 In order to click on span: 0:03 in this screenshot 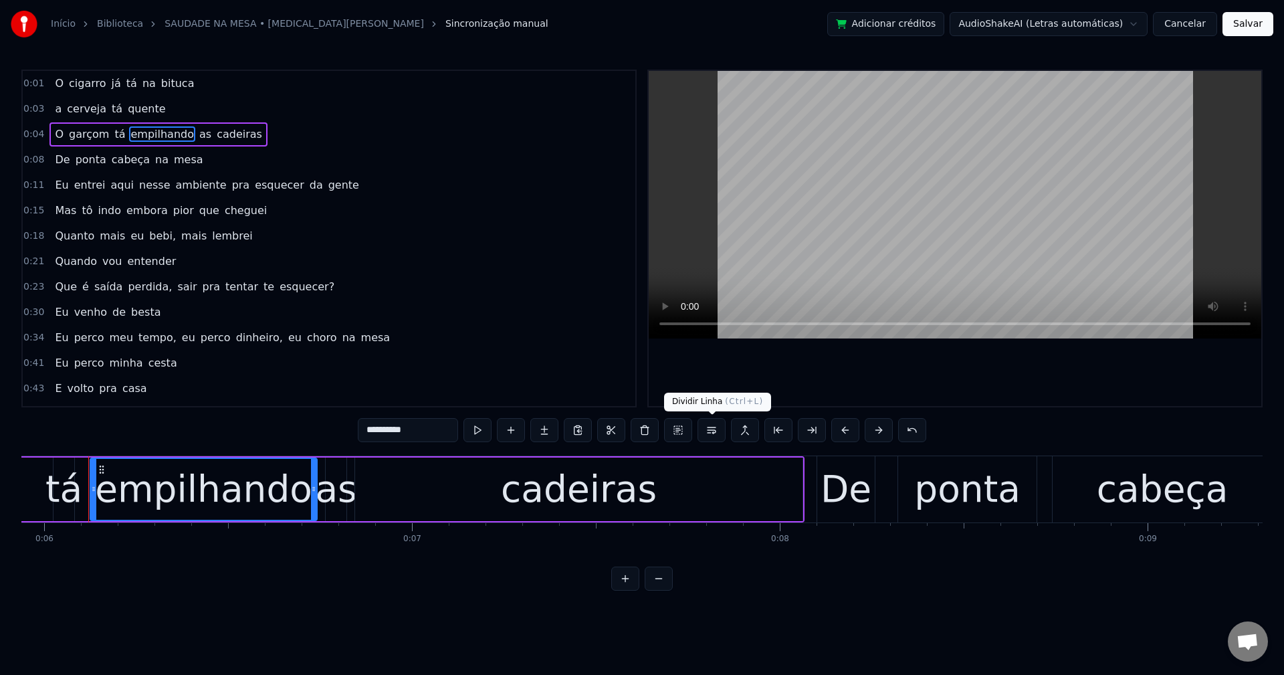, I will do `click(33, 109)`.